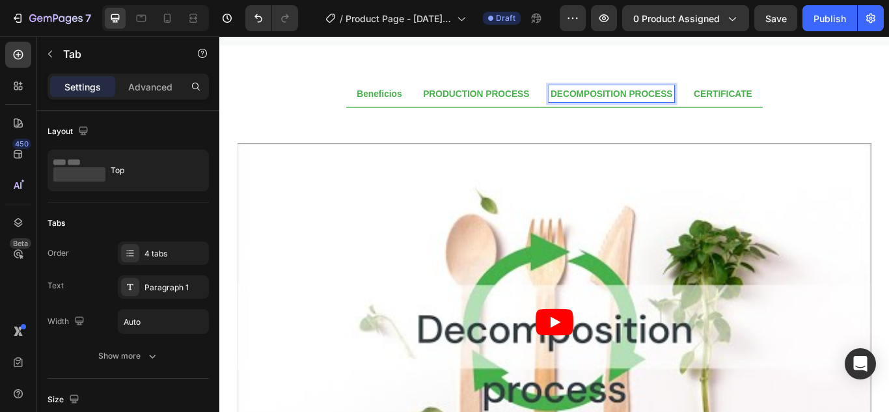 The image size is (889, 412). What do you see at coordinates (186, 67) in the screenshot?
I see `p: Beneficios` at bounding box center [186, 67].